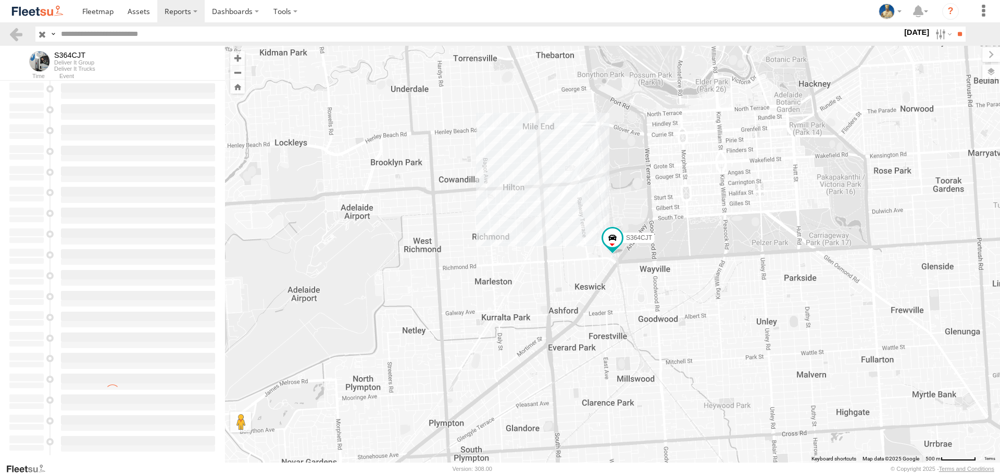 The width and height of the screenshot is (1000, 474). What do you see at coordinates (74, 62) in the screenshot?
I see `div: Deliver It Group` at bounding box center [74, 62].